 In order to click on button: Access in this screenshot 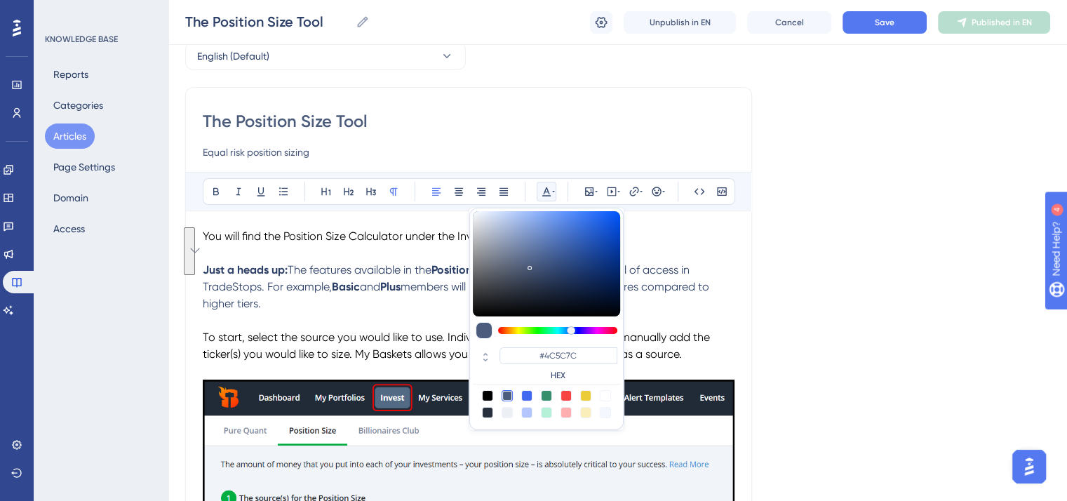, I will do `click(69, 229)`.